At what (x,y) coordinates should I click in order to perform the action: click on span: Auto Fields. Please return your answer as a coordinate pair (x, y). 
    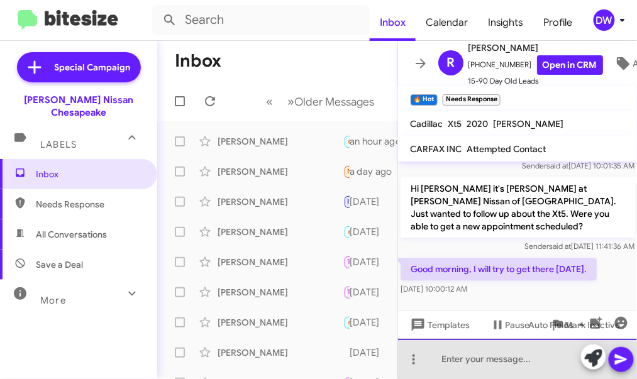
    Looking at the image, I should click on (559, 325).